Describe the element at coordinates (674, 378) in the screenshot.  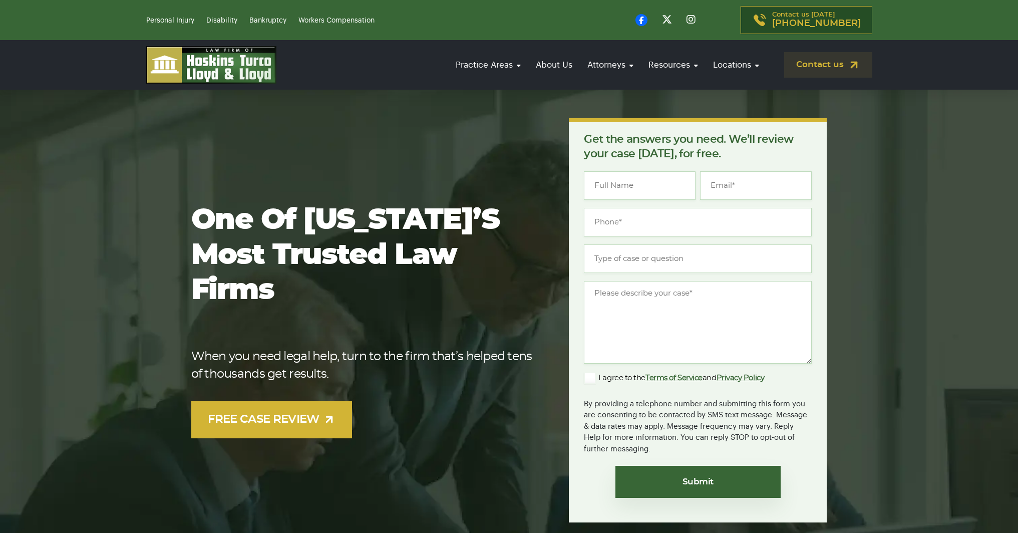
I see `a: Terms of Service` at that location.